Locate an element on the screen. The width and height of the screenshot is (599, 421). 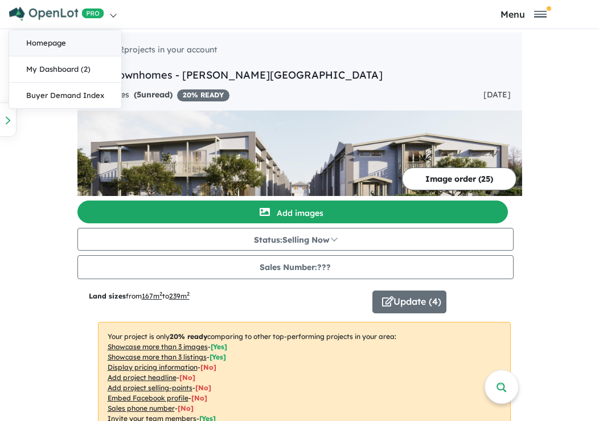
u: 167 m is located at coordinates (152, 295).